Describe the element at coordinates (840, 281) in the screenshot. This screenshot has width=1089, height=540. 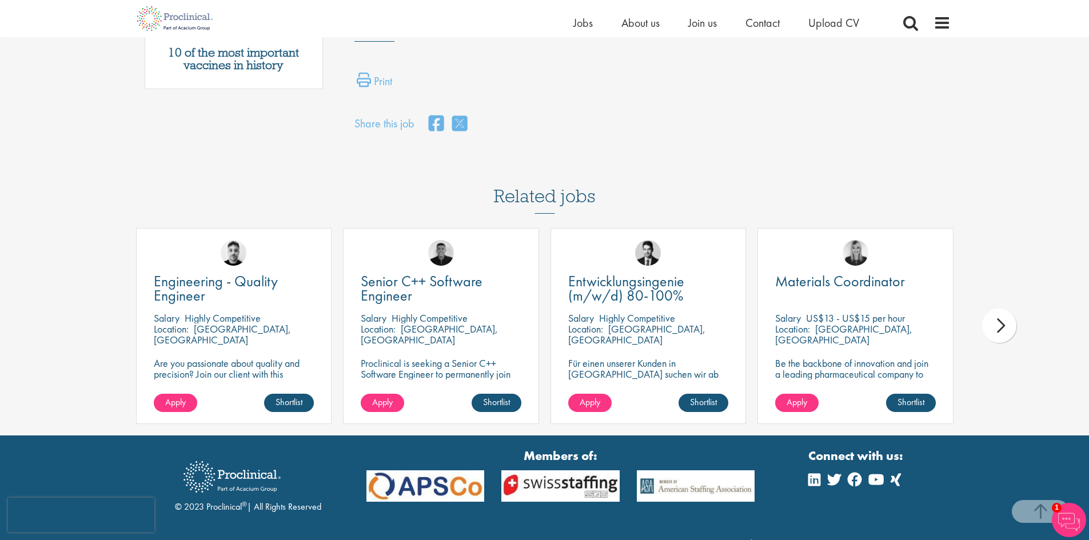
I see `span: Materials Coordinator` at that location.